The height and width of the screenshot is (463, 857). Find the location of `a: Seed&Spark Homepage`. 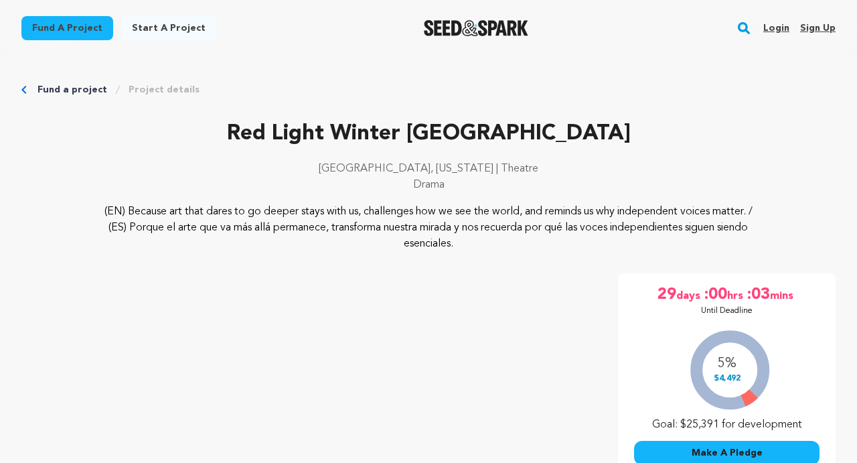

a: Seed&Spark Homepage is located at coordinates (476, 28).